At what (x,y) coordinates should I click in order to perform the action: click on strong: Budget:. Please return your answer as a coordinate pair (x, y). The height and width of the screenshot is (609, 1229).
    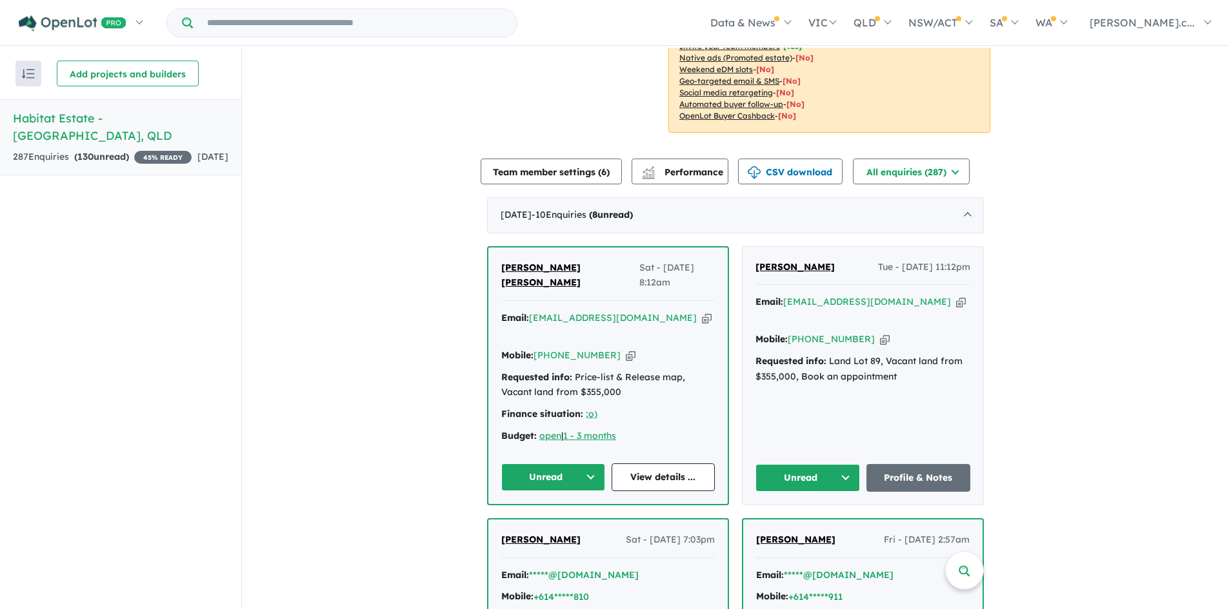
    Looking at the image, I should click on (519, 436).